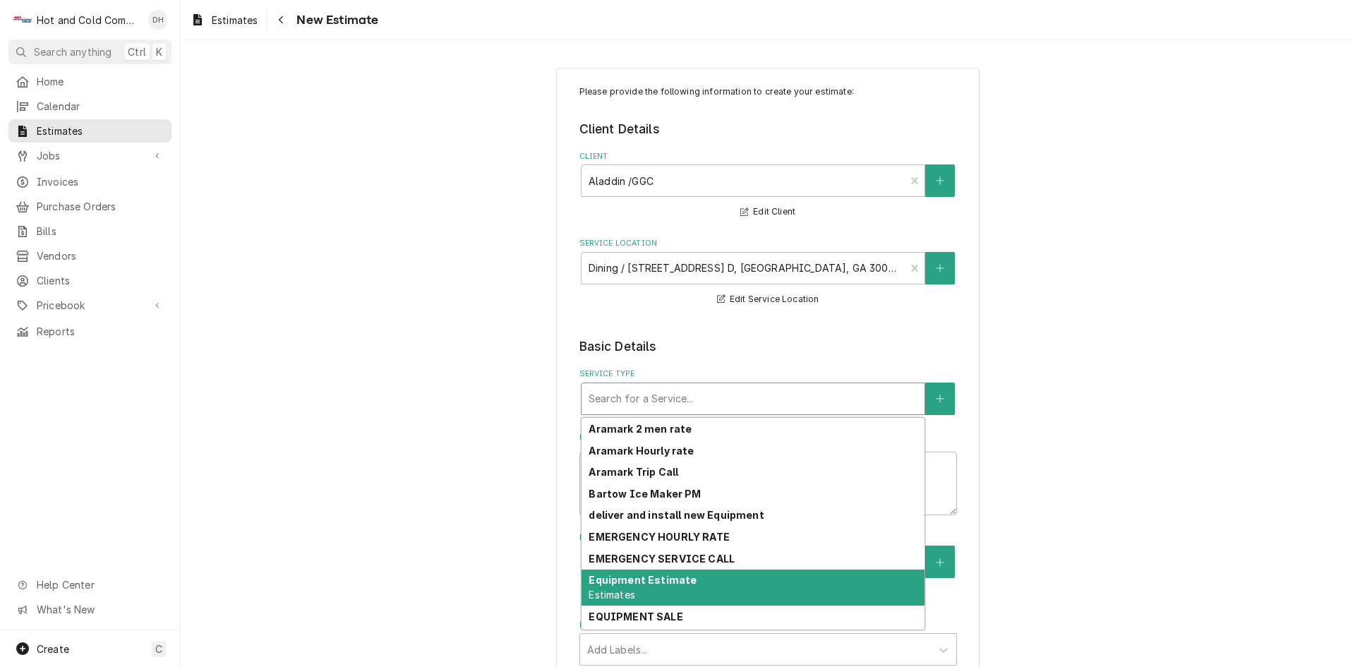 Image resolution: width=1355 pixels, height=667 pixels. Describe the element at coordinates (100, 231) in the screenshot. I see `span: Bills` at that location.